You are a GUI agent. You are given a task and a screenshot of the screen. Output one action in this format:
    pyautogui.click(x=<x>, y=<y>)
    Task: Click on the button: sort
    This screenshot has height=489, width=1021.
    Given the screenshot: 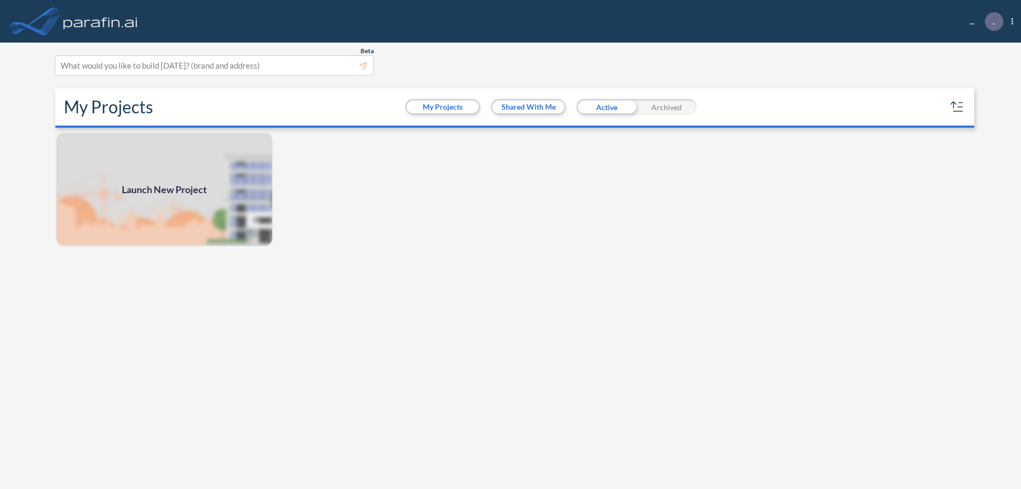 What is the action you would take?
    pyautogui.click(x=957, y=107)
    